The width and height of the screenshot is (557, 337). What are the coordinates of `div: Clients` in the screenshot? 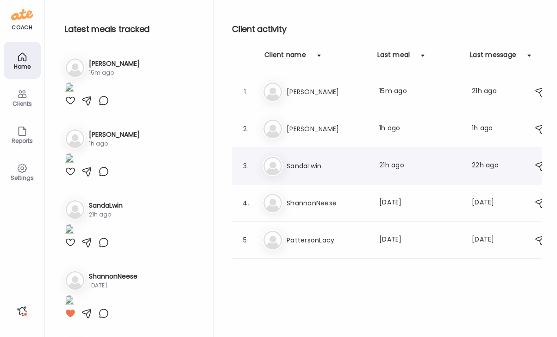 It's located at (22, 103).